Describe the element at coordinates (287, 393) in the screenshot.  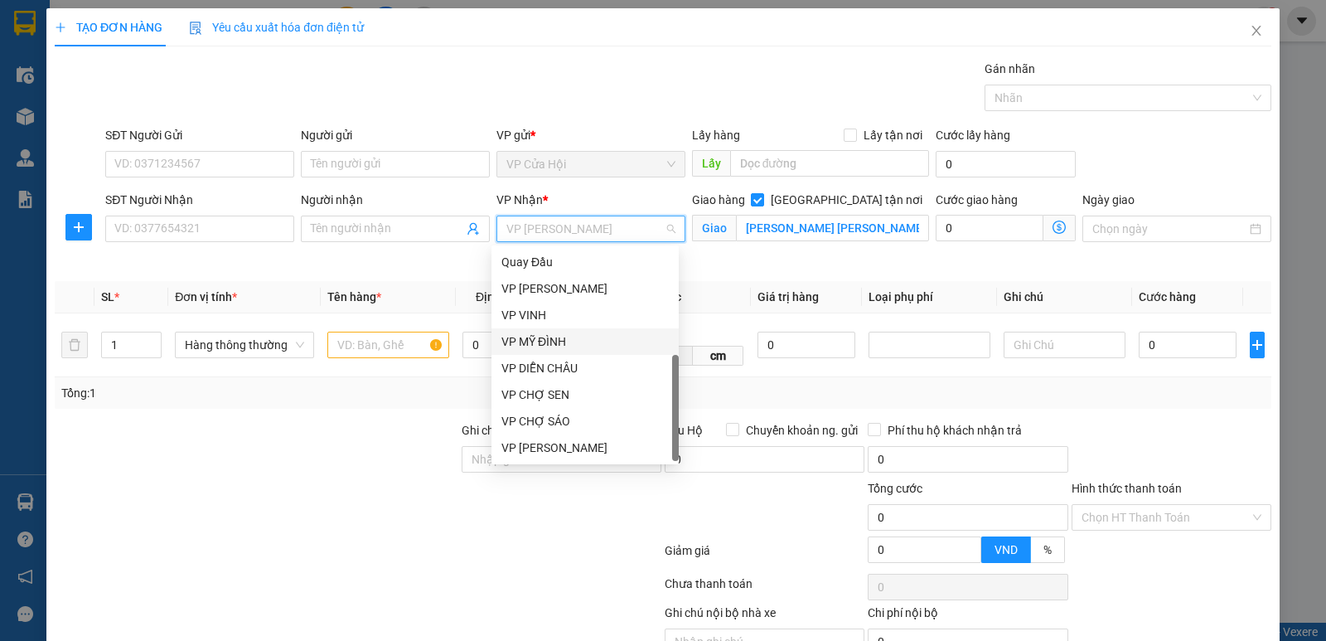
I see `div: Tổng: 1` at that location.